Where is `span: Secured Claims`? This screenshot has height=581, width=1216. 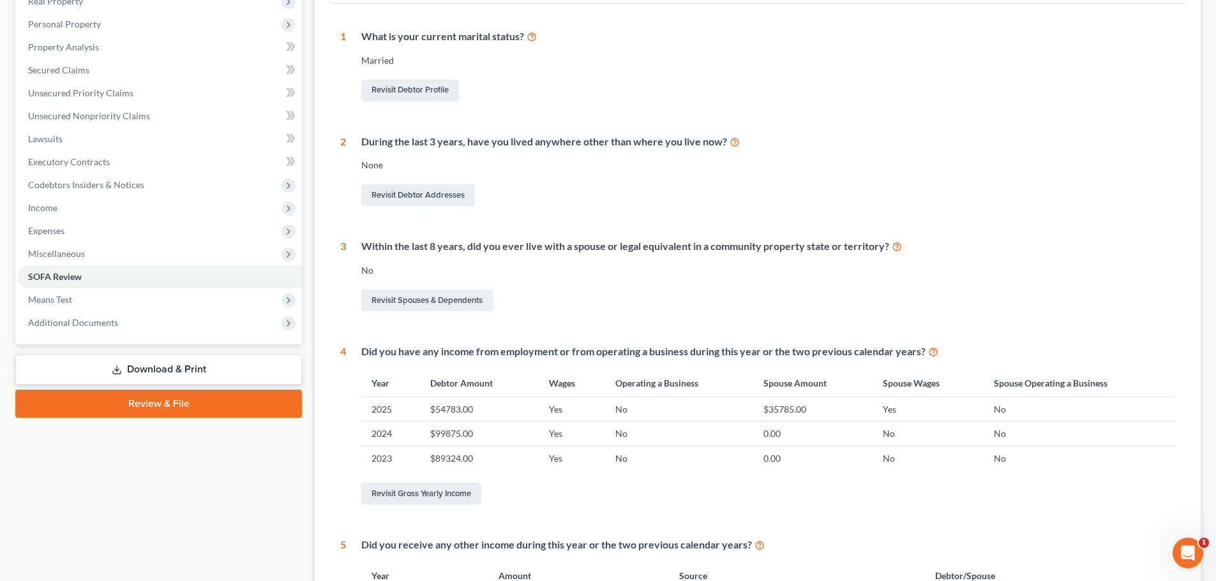 span: Secured Claims is located at coordinates (59, 70).